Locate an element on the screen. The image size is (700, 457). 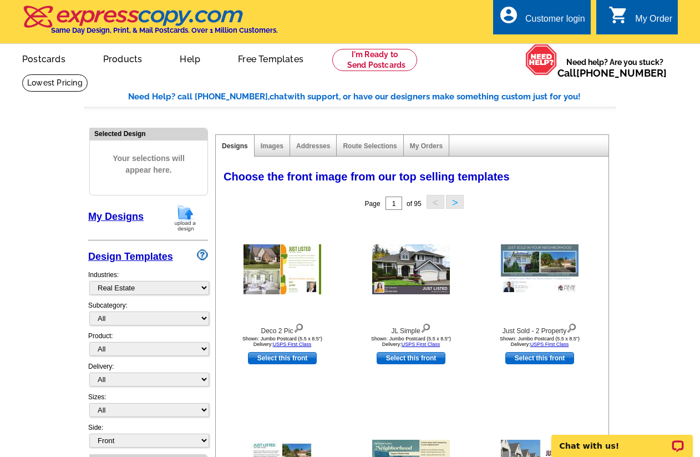
i: account_circle is located at coordinates (509, 15).